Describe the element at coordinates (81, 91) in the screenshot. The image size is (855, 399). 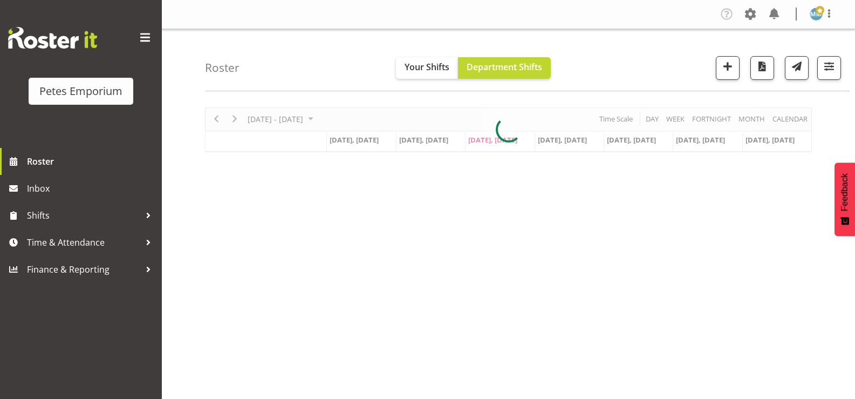
I see `div: Petes Emporium` at that location.